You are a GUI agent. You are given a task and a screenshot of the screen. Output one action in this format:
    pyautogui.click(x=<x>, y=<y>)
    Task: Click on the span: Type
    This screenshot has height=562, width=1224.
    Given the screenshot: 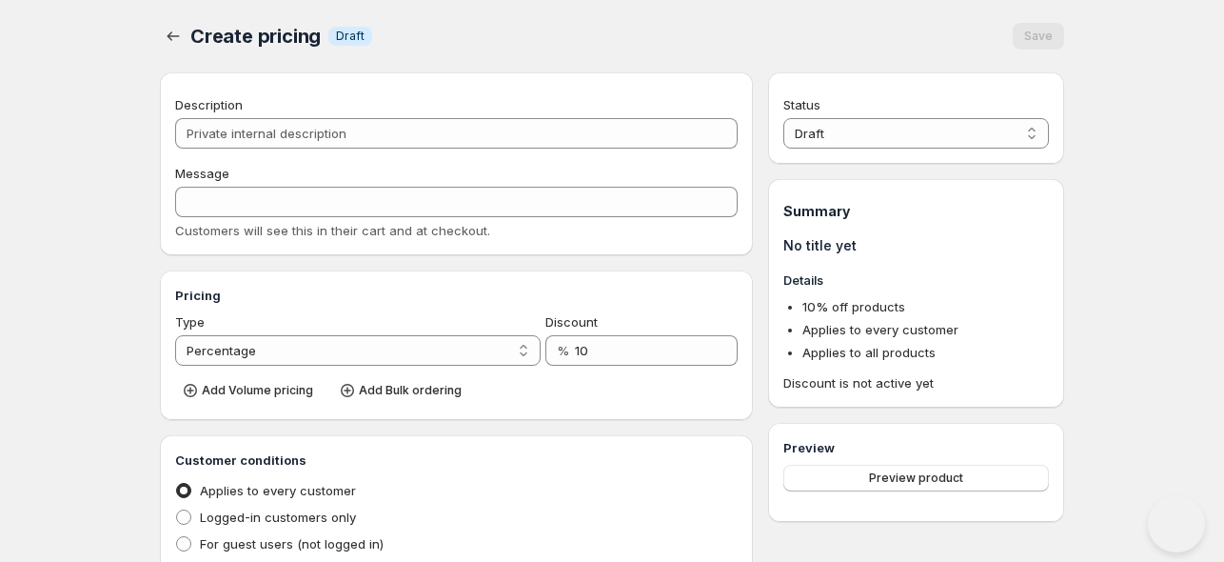 What is the action you would take?
    pyautogui.click(x=189, y=322)
    